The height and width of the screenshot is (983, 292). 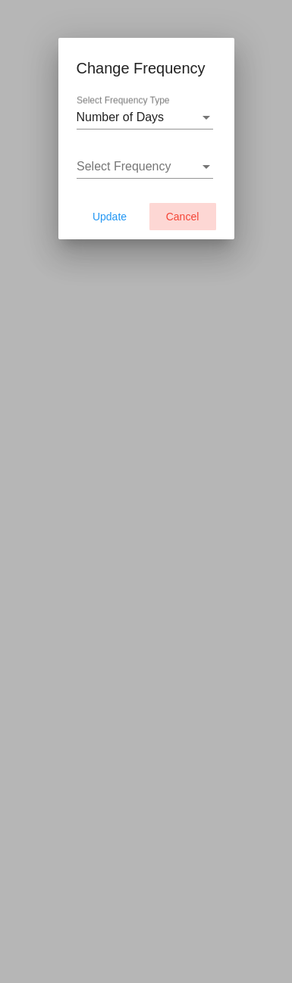 I want to click on span: Cancel, so click(x=183, y=217).